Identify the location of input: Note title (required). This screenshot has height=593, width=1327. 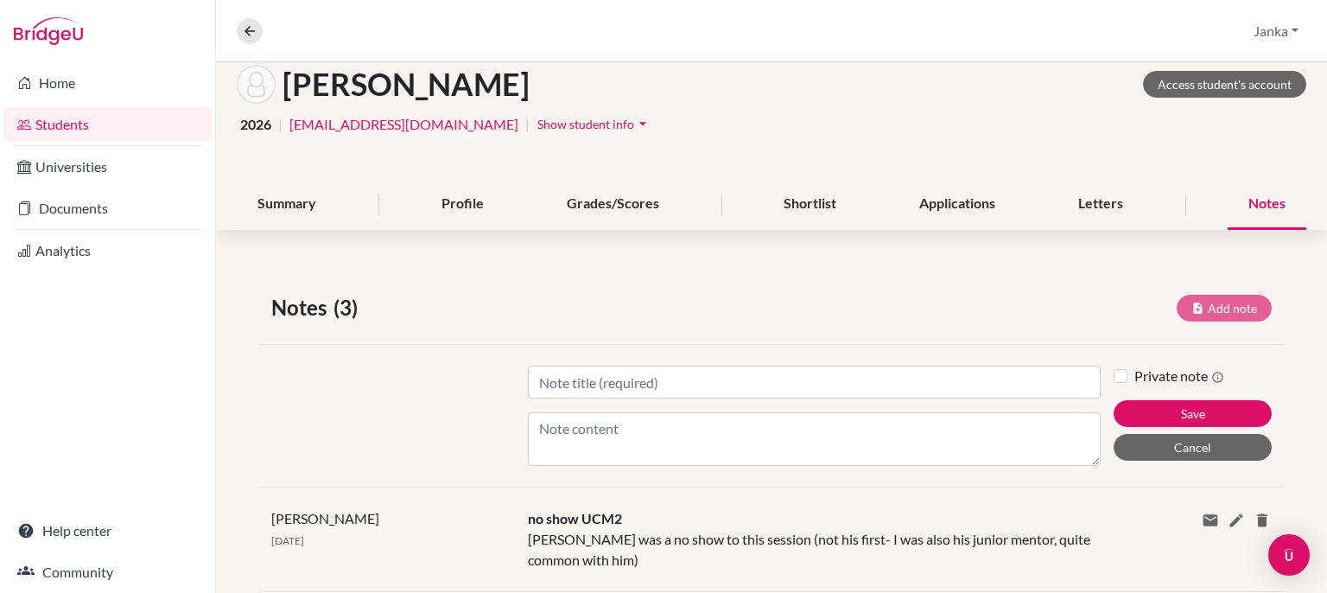
(814, 382).